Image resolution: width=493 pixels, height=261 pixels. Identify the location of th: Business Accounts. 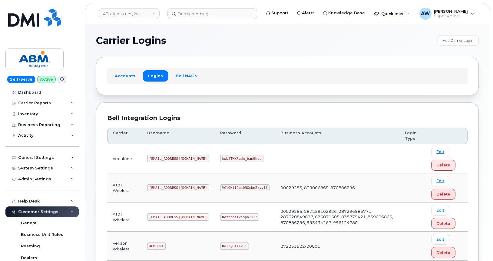
(337, 136).